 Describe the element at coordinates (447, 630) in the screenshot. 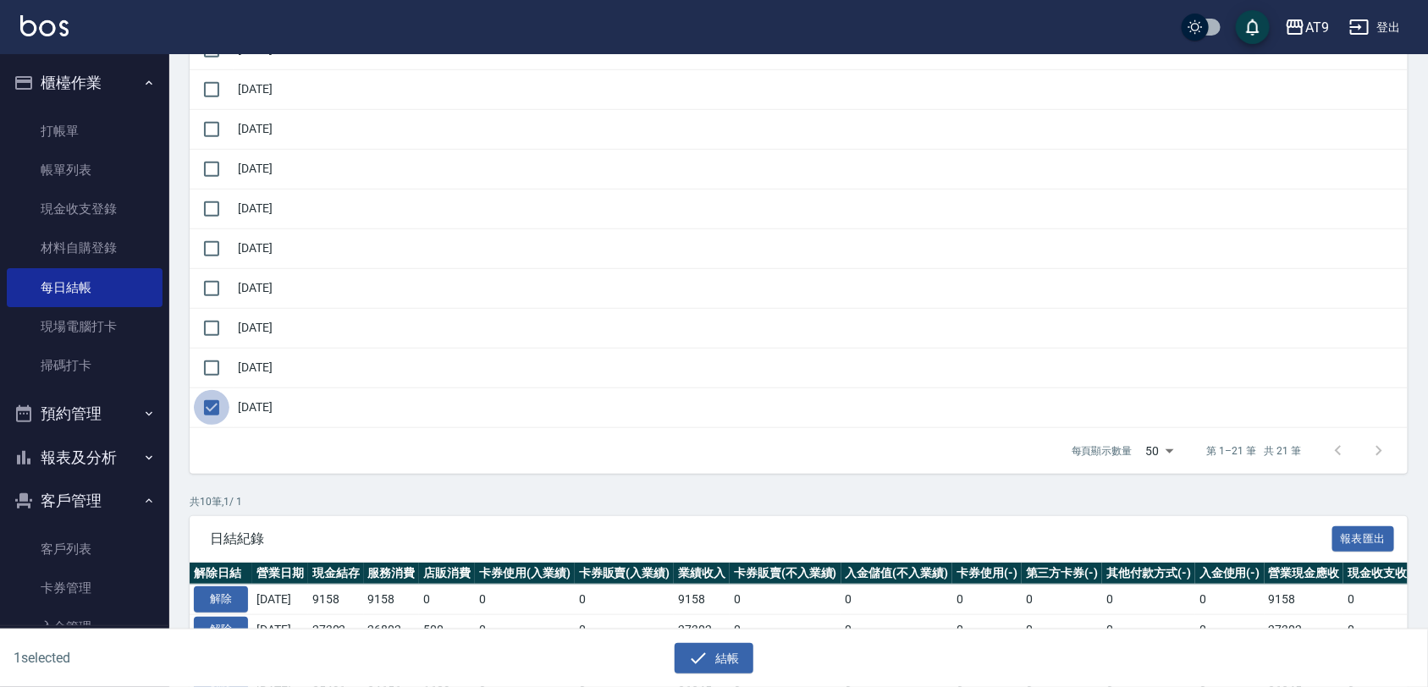

I see `td: 500` at that location.